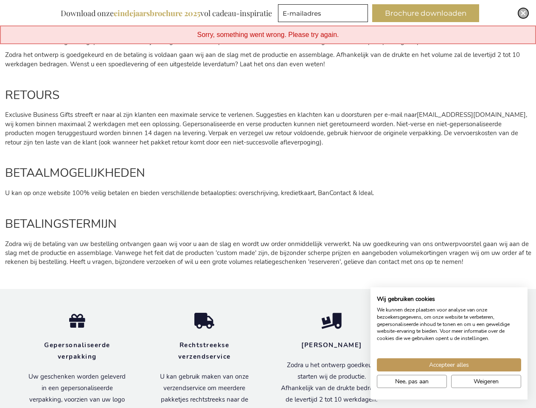 The height and width of the screenshot is (408, 536). I want to click on button: Accepteer alle cookies, so click(449, 364).